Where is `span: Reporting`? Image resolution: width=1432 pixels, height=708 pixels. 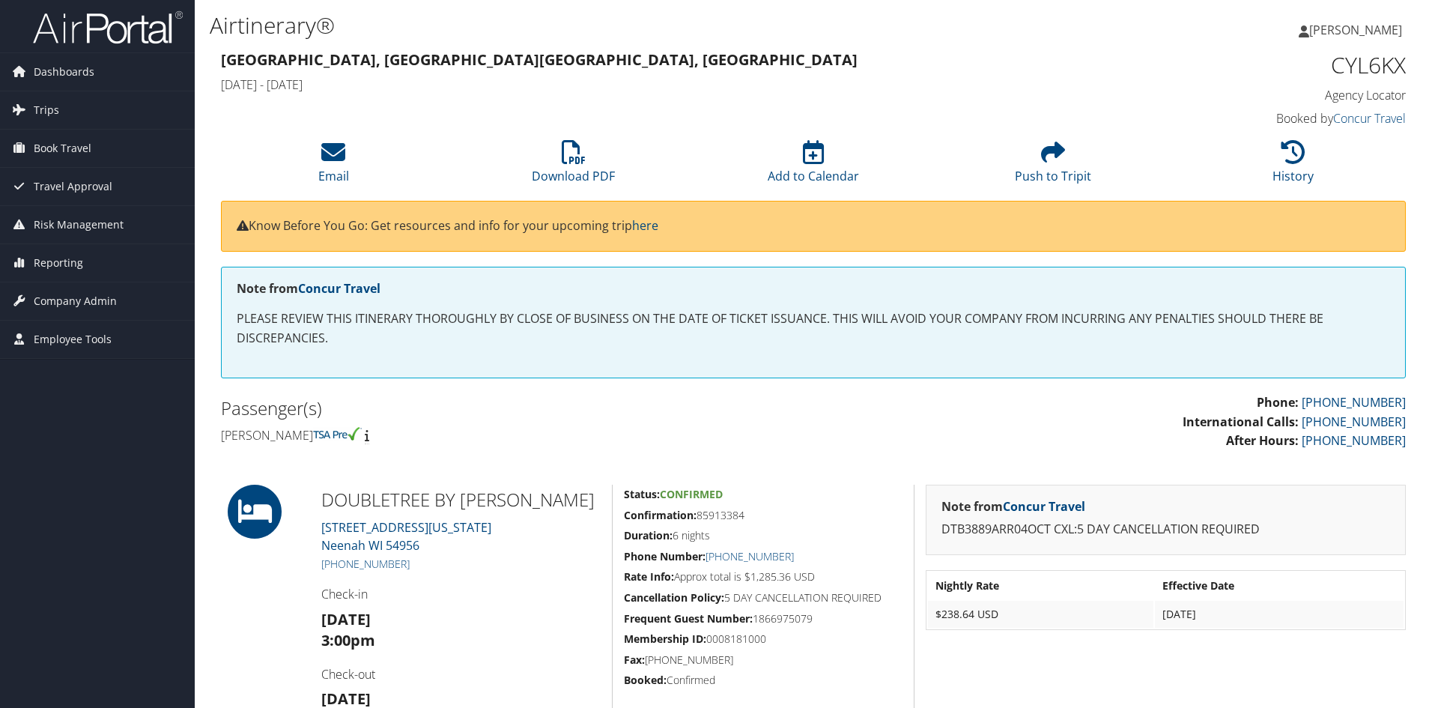 span: Reporting is located at coordinates (58, 263).